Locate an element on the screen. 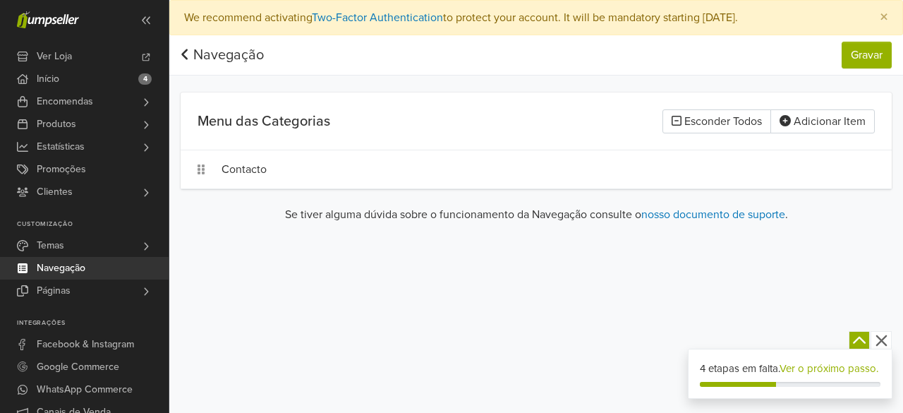 The image size is (903, 413). span: Navegação is located at coordinates (61, 268).